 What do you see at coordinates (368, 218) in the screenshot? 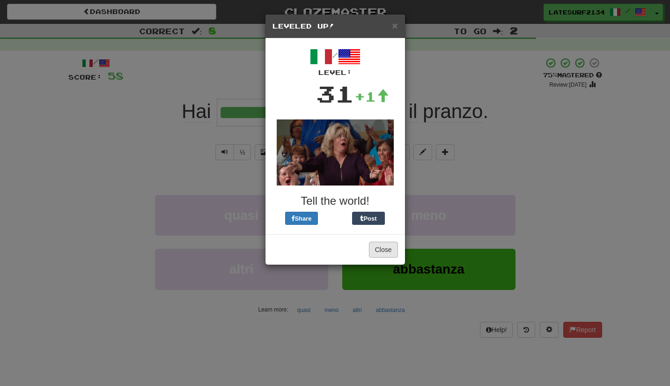
I see `button: Post` at bounding box center [368, 218].